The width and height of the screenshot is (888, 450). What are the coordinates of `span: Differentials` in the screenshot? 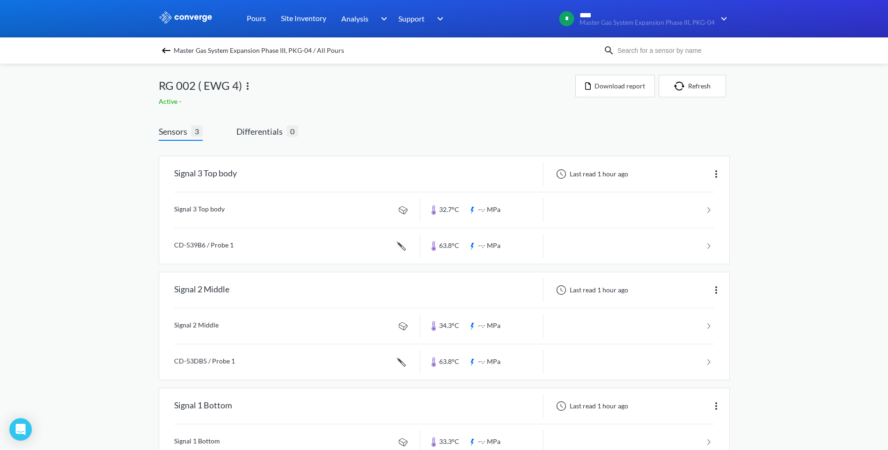 It's located at (261, 132).